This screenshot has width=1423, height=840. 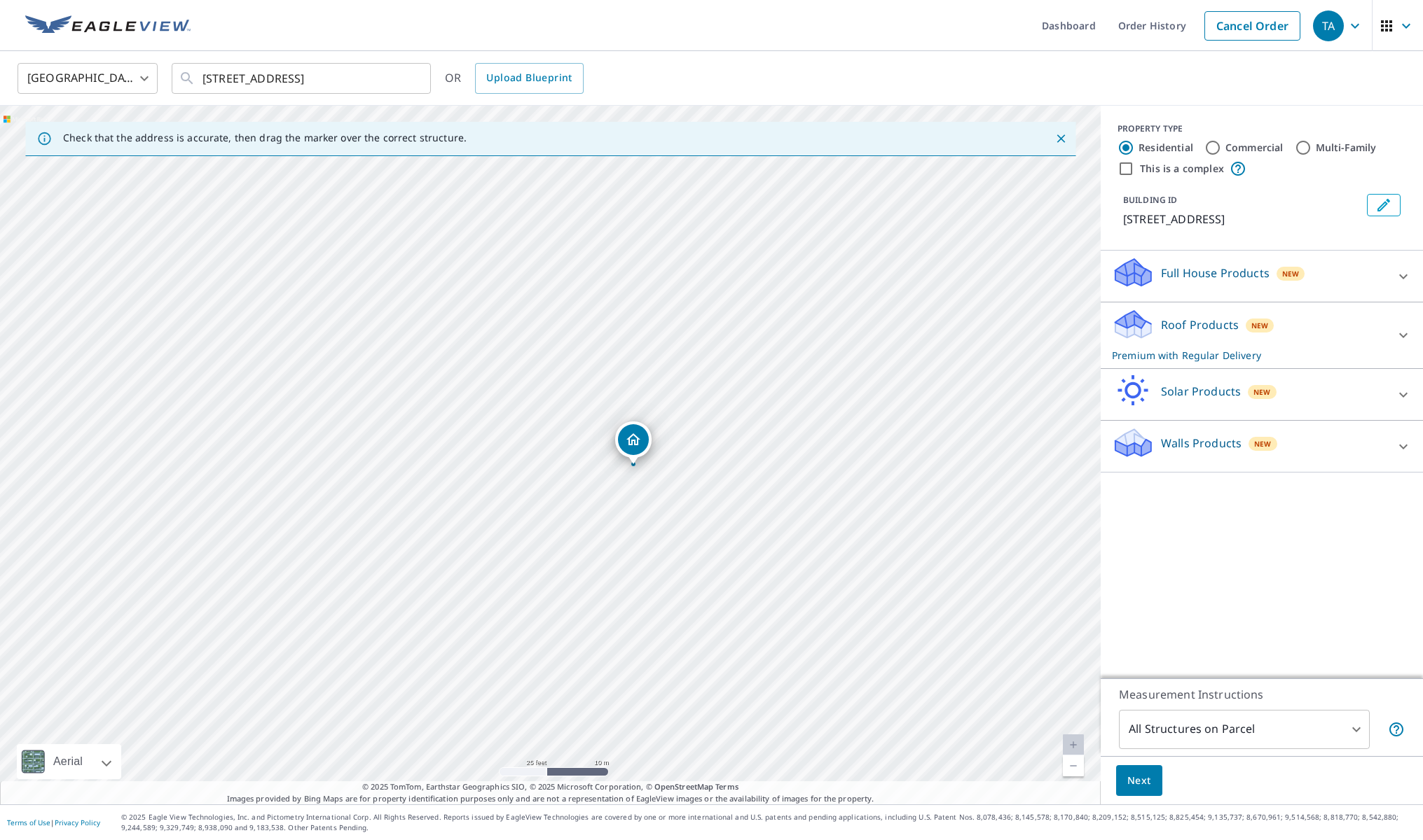 I want to click on p: Walls Products, so click(x=1201, y=443).